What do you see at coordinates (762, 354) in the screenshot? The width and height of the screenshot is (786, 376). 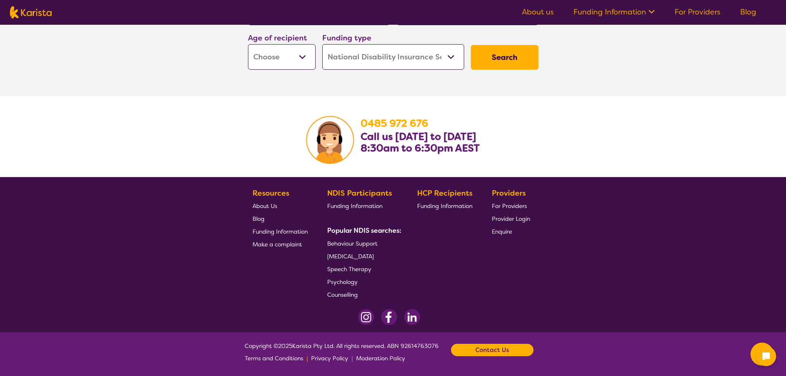 I see `button: Channel Menu` at bounding box center [762, 354].